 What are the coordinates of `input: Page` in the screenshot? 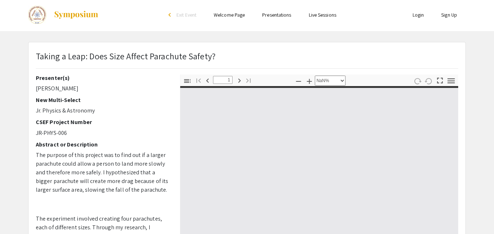 It's located at (223, 80).